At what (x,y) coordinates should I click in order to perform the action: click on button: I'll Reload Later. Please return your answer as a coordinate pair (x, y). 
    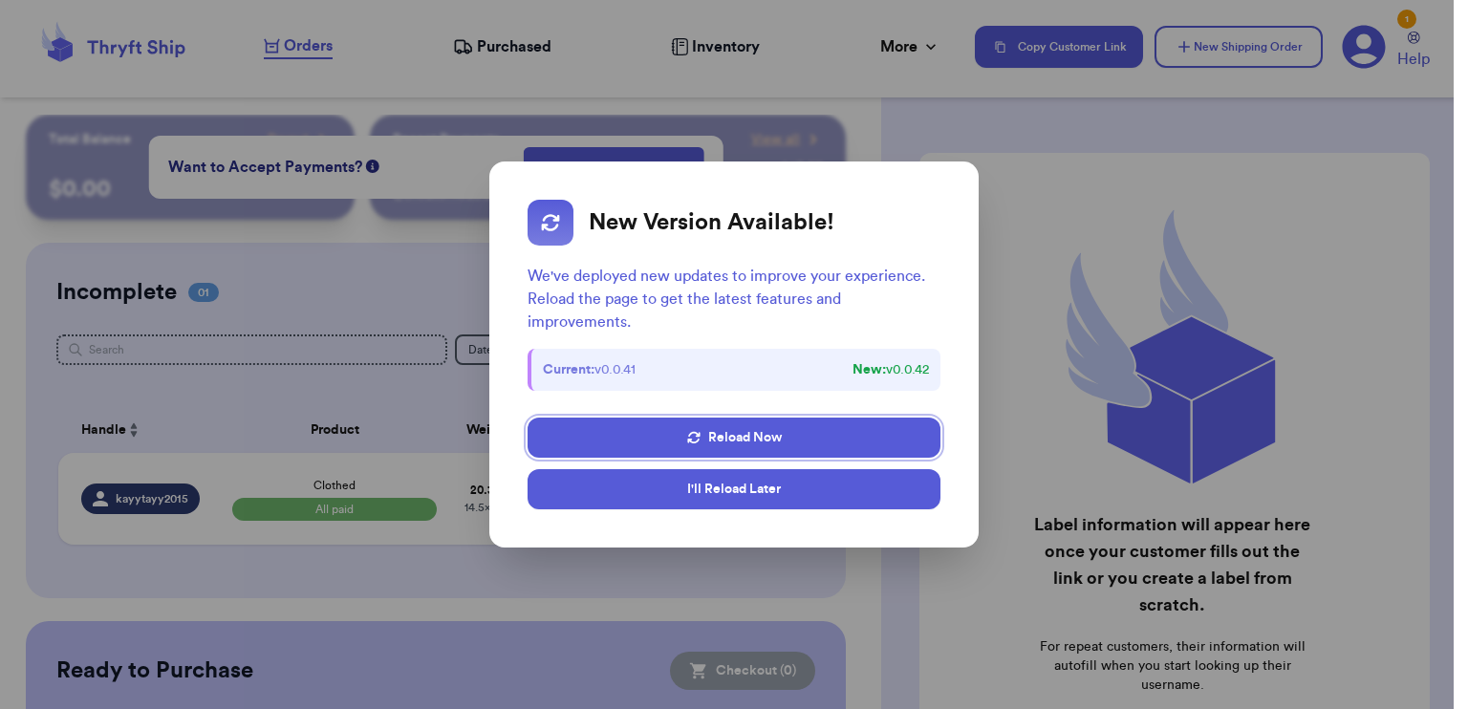
    Looking at the image, I should click on (734, 489).